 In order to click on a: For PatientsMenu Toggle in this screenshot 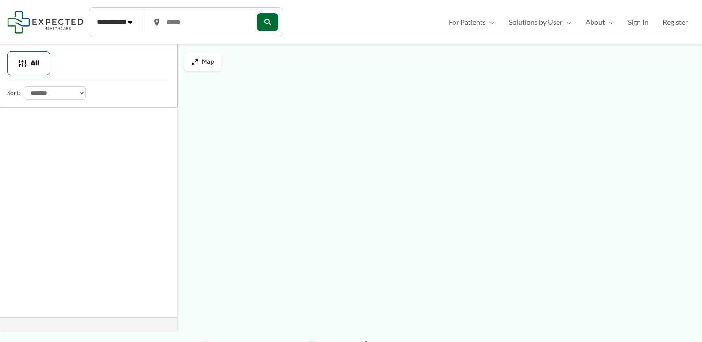, I will do `click(471, 22)`.